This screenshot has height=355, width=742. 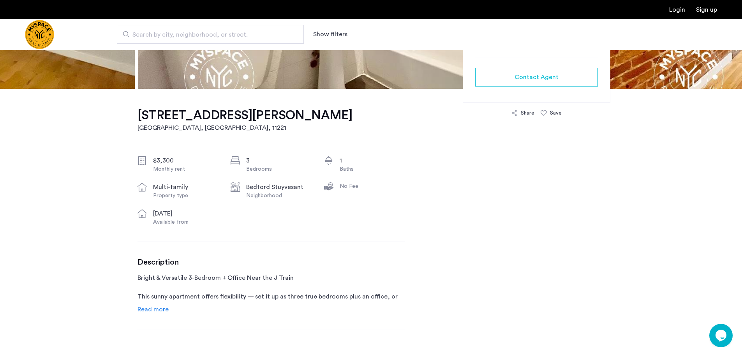 I want to click on h3: Description, so click(x=271, y=262).